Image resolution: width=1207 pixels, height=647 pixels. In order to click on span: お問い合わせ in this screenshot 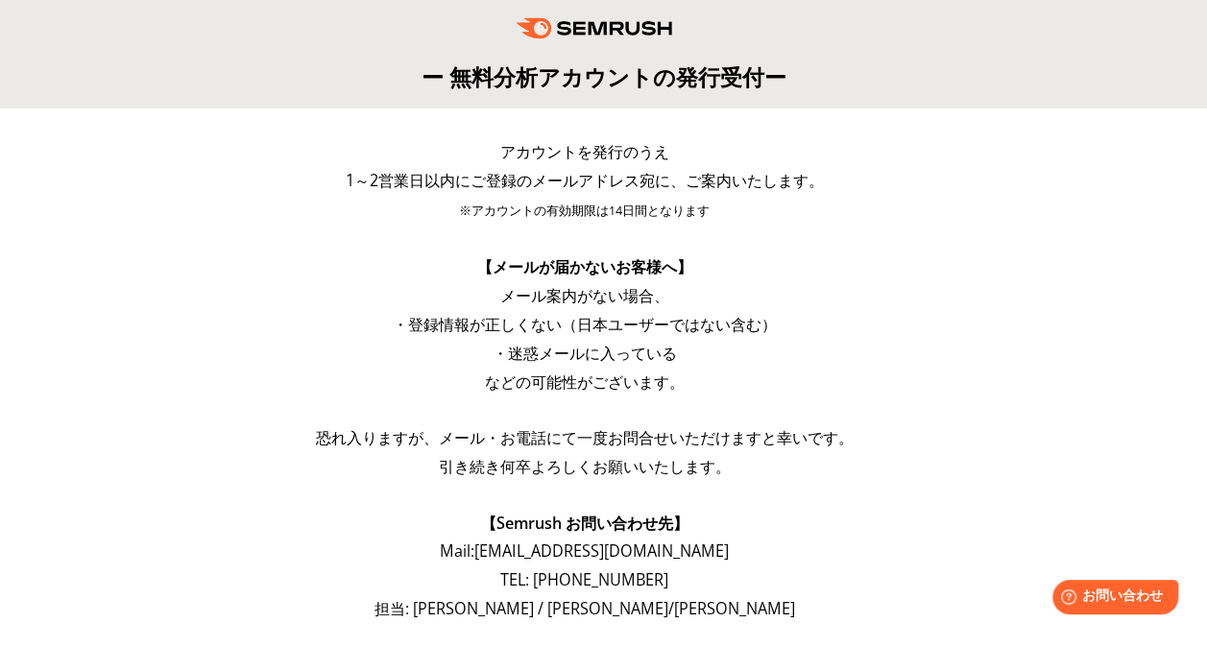, I will do `click(86, 24)`.